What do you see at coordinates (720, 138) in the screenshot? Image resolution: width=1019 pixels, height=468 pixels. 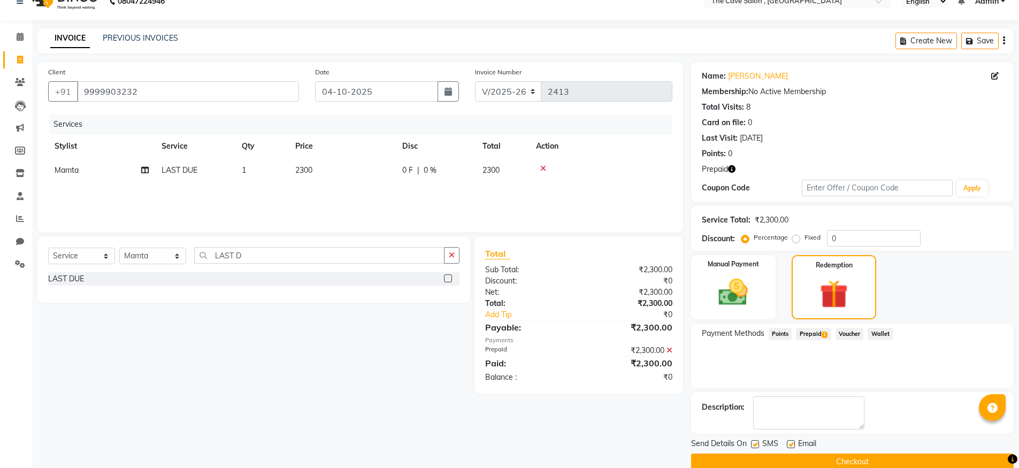 I see `div: Last Visit:` at bounding box center [720, 138].